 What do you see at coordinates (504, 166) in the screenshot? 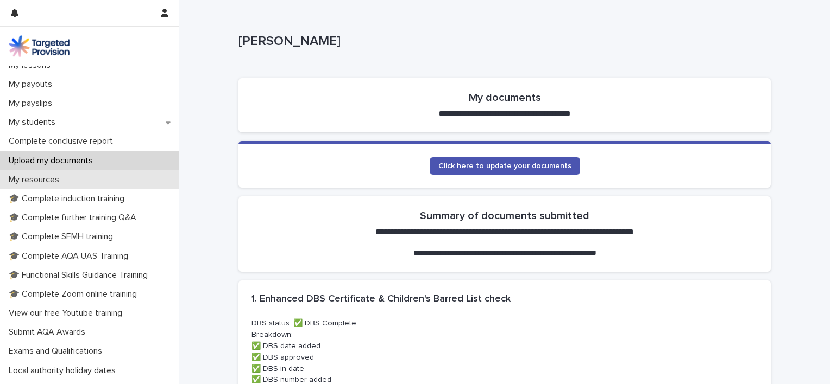
I see `a: Click here to update your documents` at bounding box center [504, 166].